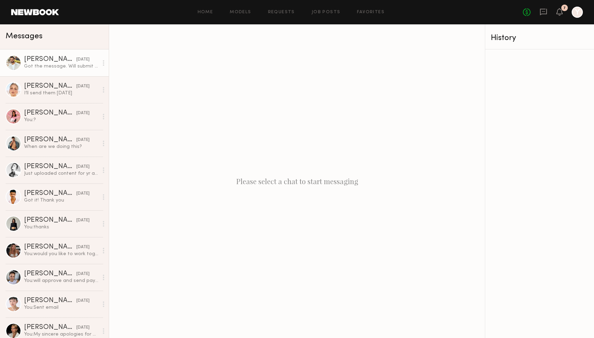  Describe the element at coordinates (205, 12) in the screenshot. I see `a: Home` at that location.